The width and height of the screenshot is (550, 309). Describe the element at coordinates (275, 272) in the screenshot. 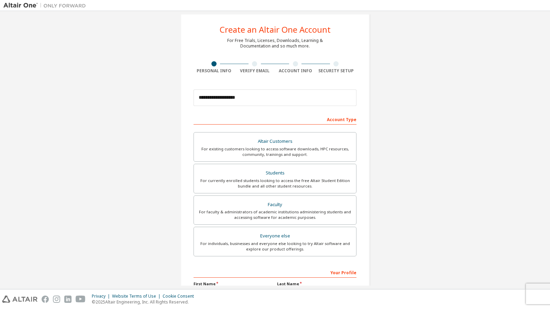

I see `div: Your Profile` at that location.